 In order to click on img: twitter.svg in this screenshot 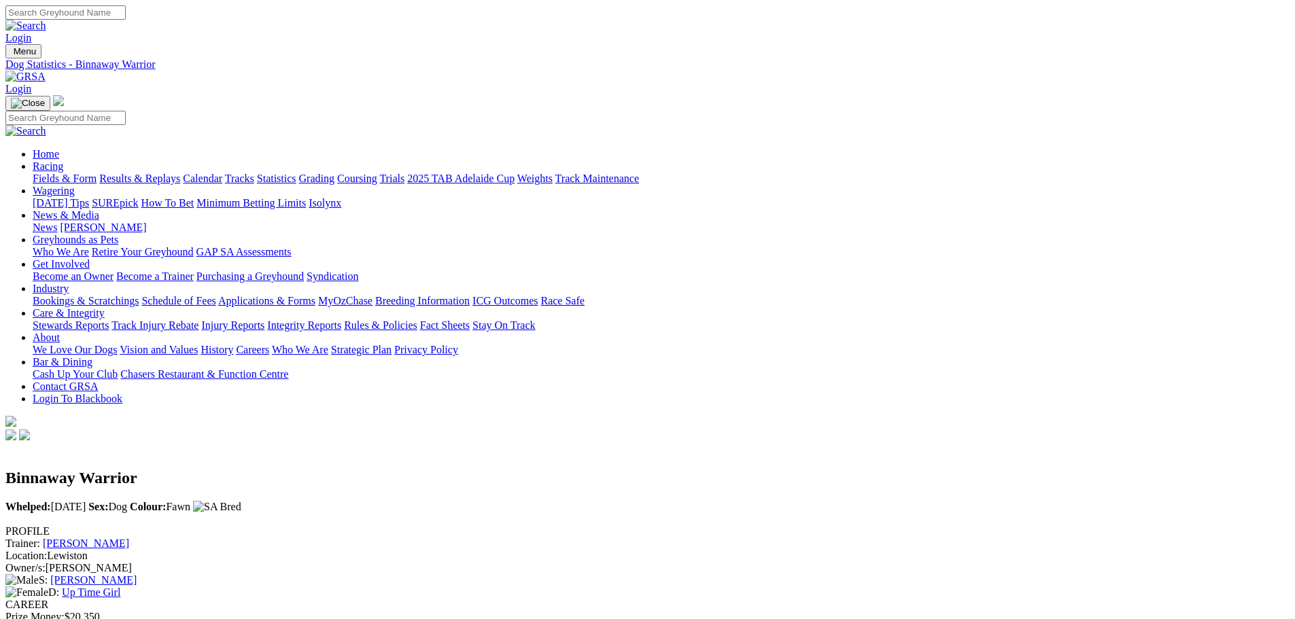, I will do `click(24, 435)`.